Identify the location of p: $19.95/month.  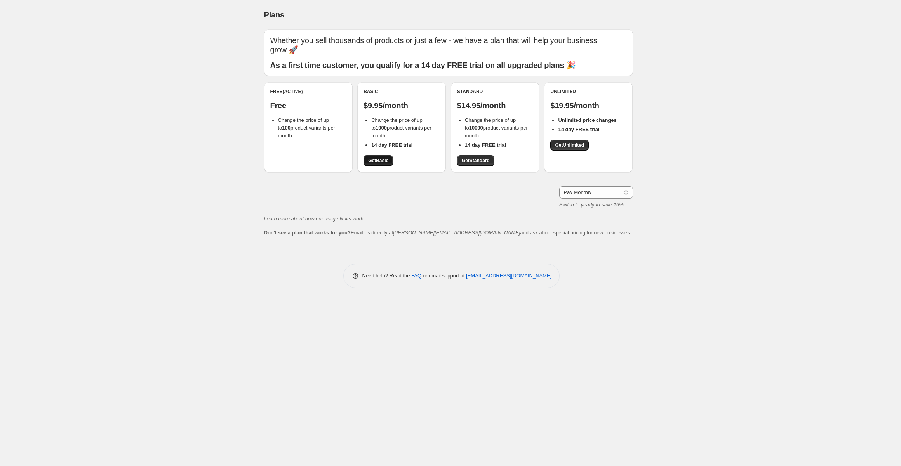
(588, 106).